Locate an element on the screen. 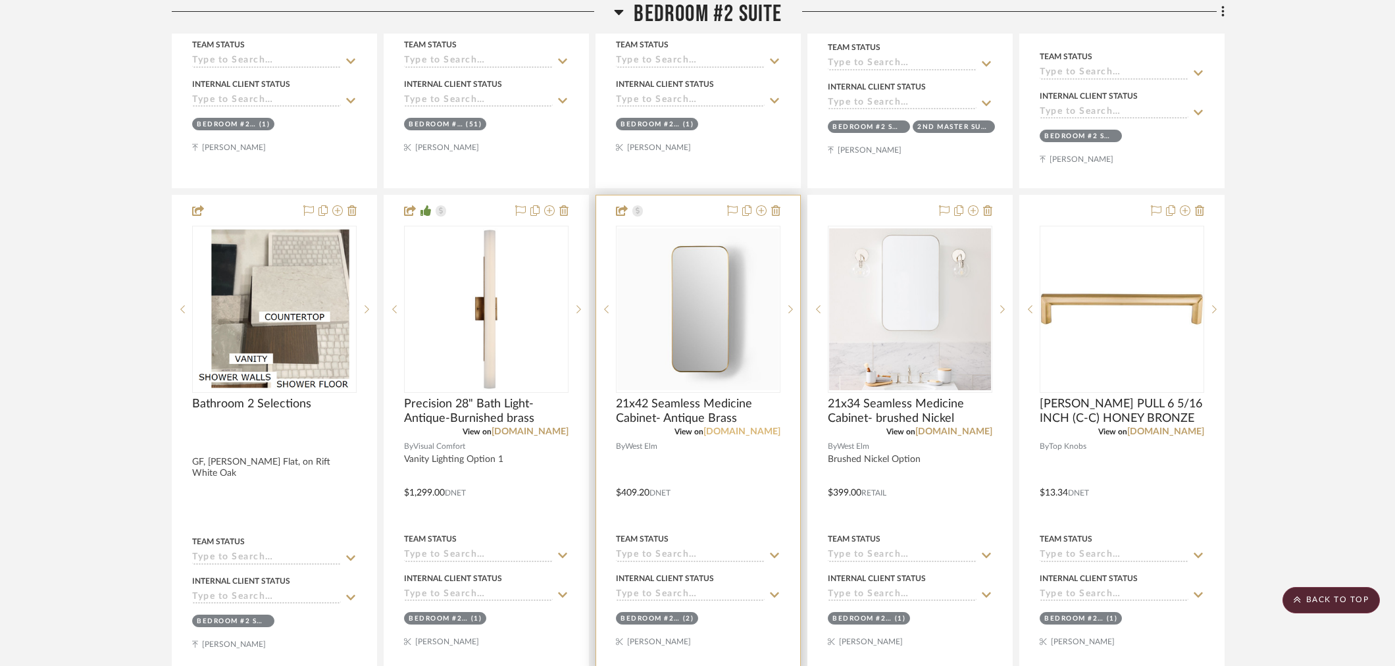 The width and height of the screenshot is (1395, 666). span: 21x34 Seamless Medicine Cabinet- brushed Nickel is located at coordinates (910, 411).